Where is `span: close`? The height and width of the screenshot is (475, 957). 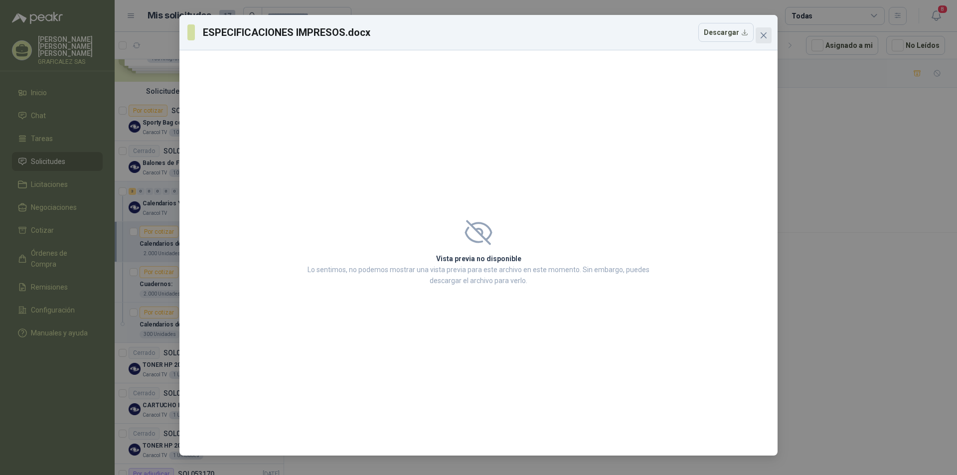
span: close is located at coordinates (764, 35).